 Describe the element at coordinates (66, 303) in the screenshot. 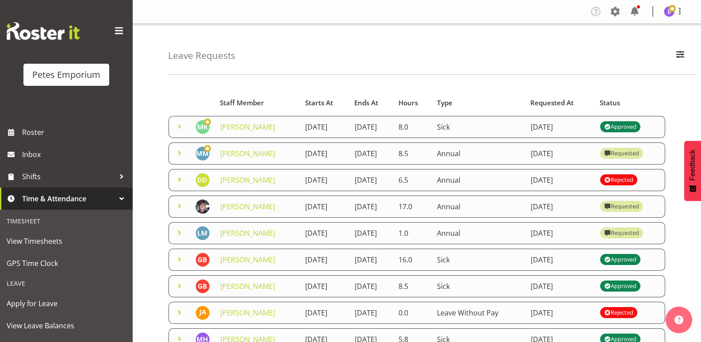

I see `span: Apply for Leave` at that location.